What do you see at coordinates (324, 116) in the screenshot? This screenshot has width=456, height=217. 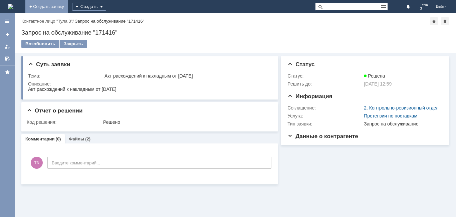 I see `div: Услуга:` at bounding box center [324, 116].